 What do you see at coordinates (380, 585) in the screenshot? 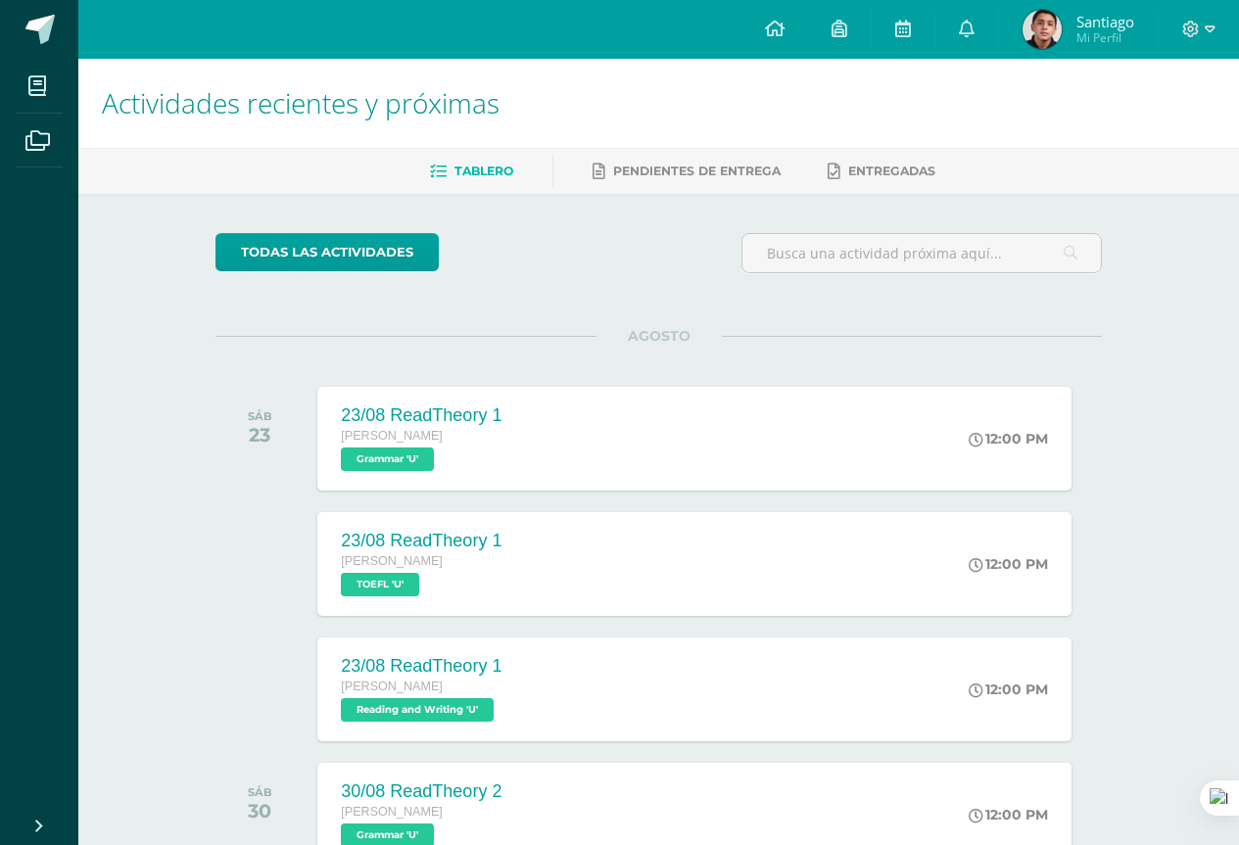
I see `span: TOEFL 'U'` at bounding box center [380, 585].